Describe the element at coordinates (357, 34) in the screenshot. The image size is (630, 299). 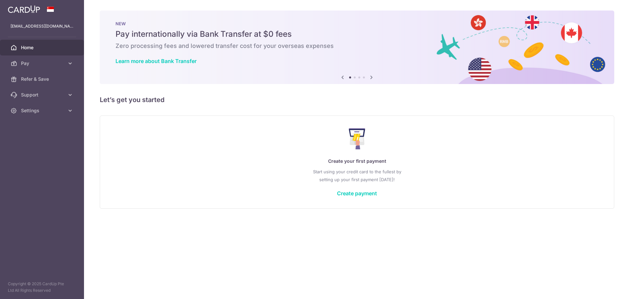
I see `h5: Pay internationally via Bank Transfer at $0 fees` at that location.